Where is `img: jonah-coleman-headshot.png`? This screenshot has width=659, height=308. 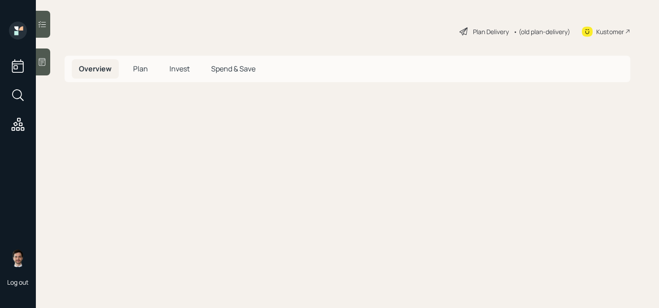
img: jonah-coleman-headshot.png is located at coordinates (18, 258).